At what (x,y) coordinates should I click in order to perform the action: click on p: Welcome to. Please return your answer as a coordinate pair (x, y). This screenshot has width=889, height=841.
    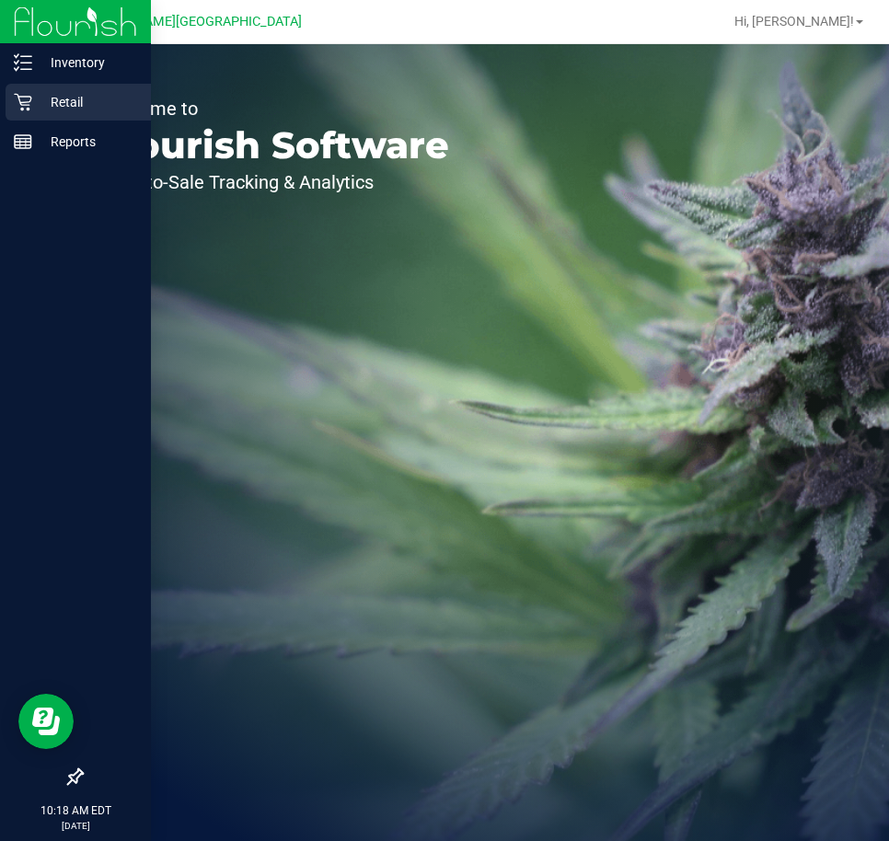
    Looking at the image, I should click on (274, 109).